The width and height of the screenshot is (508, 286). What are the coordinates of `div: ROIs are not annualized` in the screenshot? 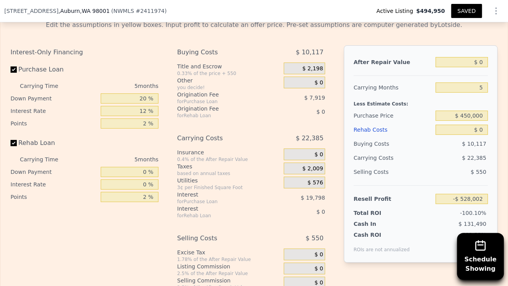 It's located at (382, 246).